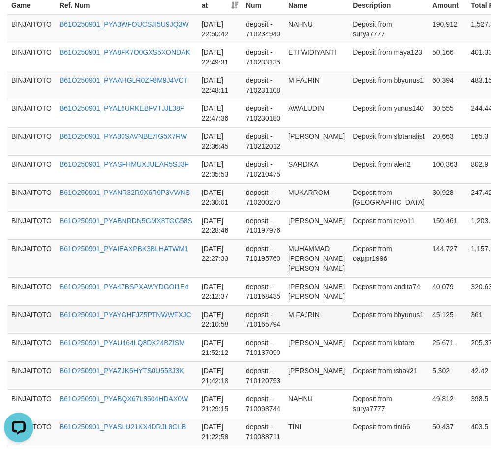  I want to click on td: deposit - 710165794, so click(263, 319).